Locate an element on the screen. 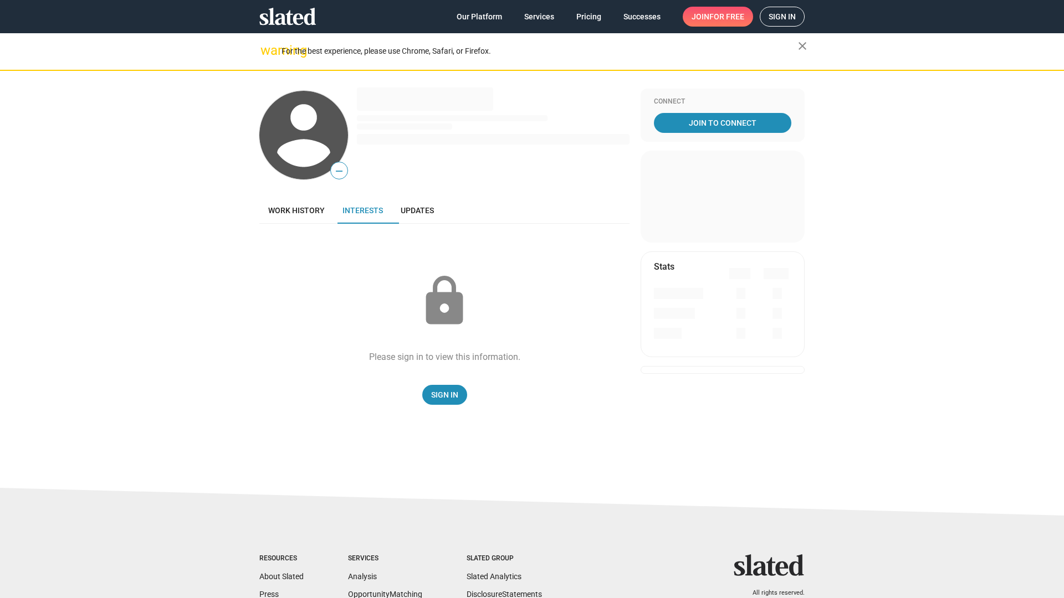 The image size is (1064, 598). mat-icon: lock is located at coordinates (444, 301).